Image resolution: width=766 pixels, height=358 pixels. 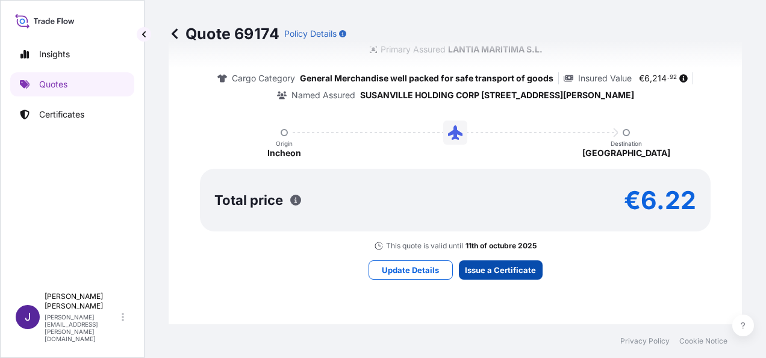 I want to click on p: Cargo Category, so click(x=263, y=78).